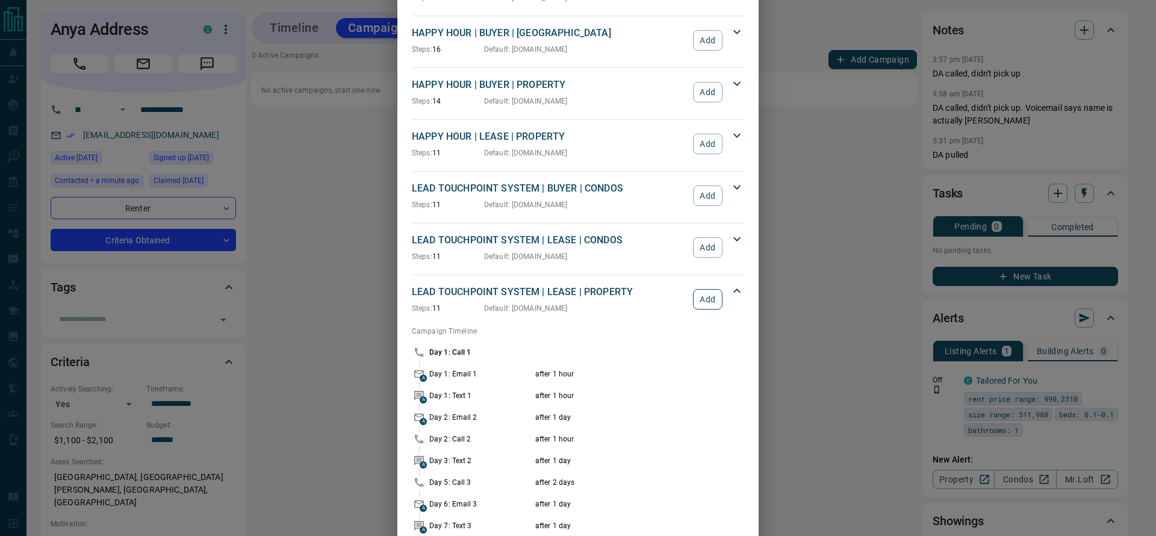 This screenshot has height=536, width=1156. What do you see at coordinates (549, 85) in the screenshot?
I see `p: HAPPY HOUR | BUYER | PROPERTY` at bounding box center [549, 85].